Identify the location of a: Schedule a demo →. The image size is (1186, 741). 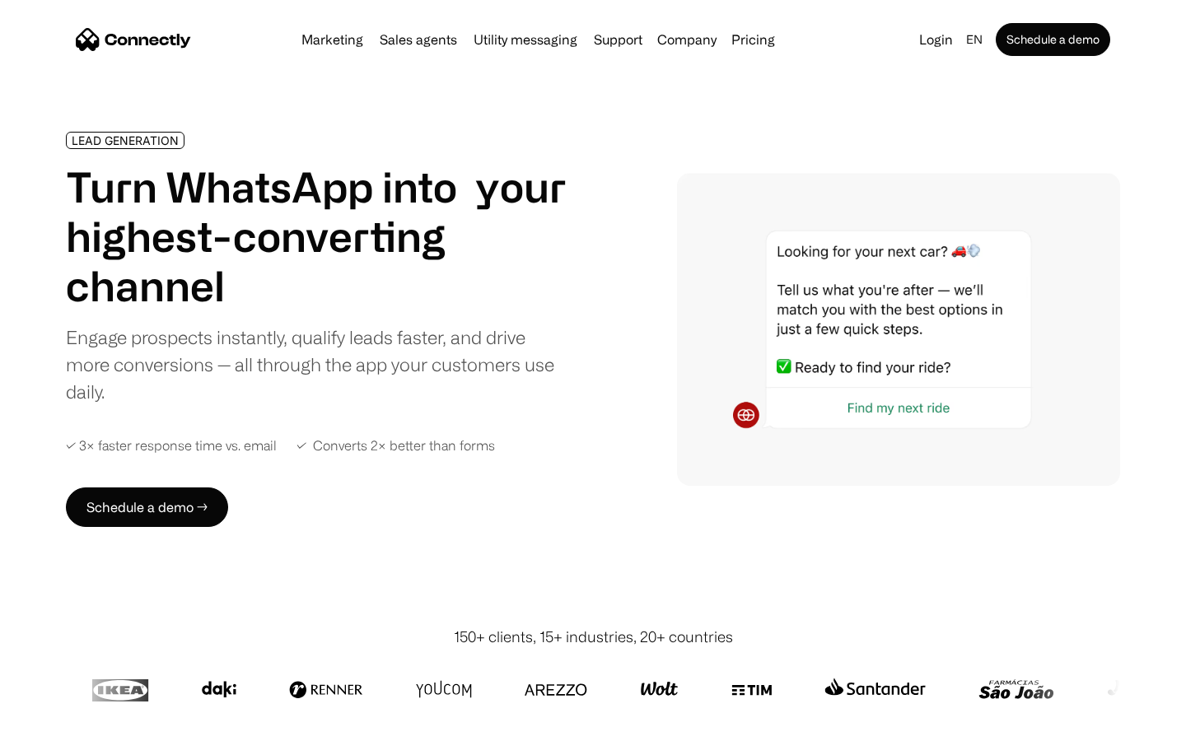
(147, 507).